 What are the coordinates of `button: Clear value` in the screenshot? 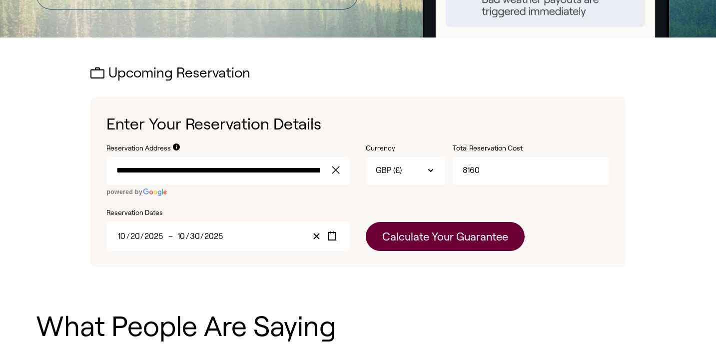 It's located at (316, 236).